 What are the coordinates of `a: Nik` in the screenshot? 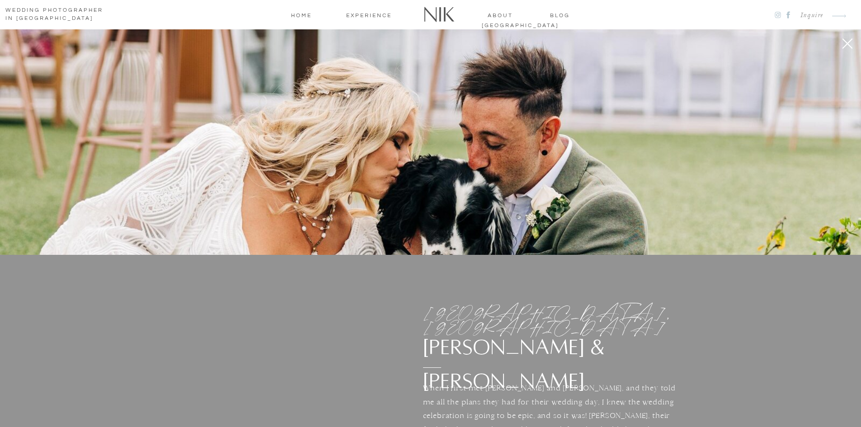 It's located at (439, 14).